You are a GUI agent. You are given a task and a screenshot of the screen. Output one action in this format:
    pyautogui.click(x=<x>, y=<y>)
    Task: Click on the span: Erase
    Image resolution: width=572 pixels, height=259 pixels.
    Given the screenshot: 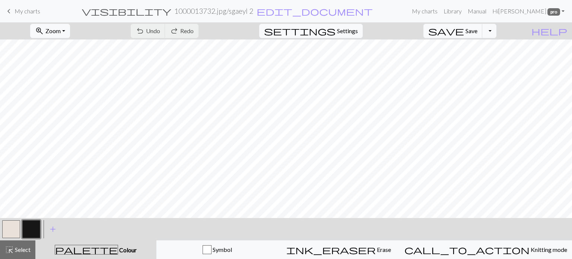 What is the action you would take?
    pyautogui.click(x=383, y=249)
    